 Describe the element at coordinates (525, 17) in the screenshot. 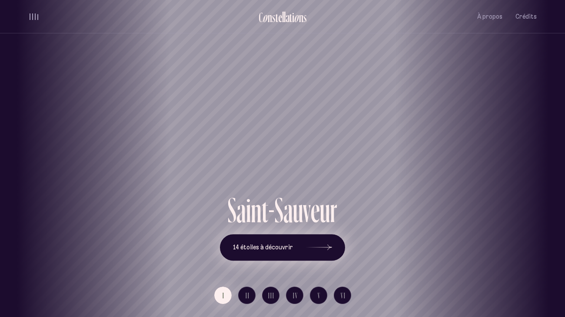

I see `span: Crédits` at that location.